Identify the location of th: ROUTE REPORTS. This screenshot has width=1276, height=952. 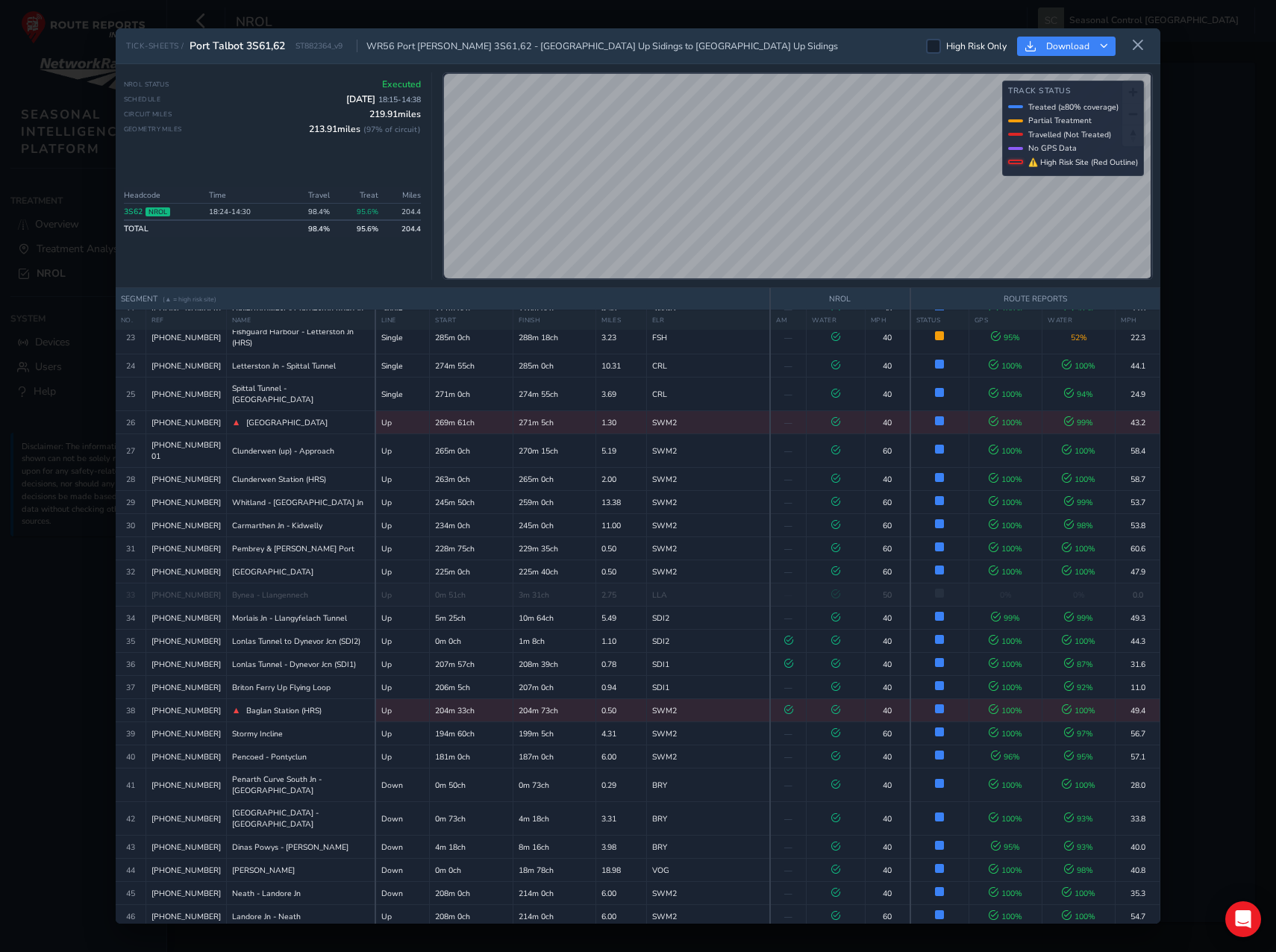
(1035, 299).